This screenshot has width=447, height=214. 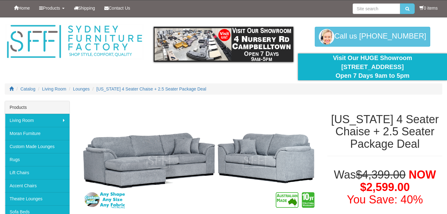 I want to click on div: Products, so click(x=37, y=107).